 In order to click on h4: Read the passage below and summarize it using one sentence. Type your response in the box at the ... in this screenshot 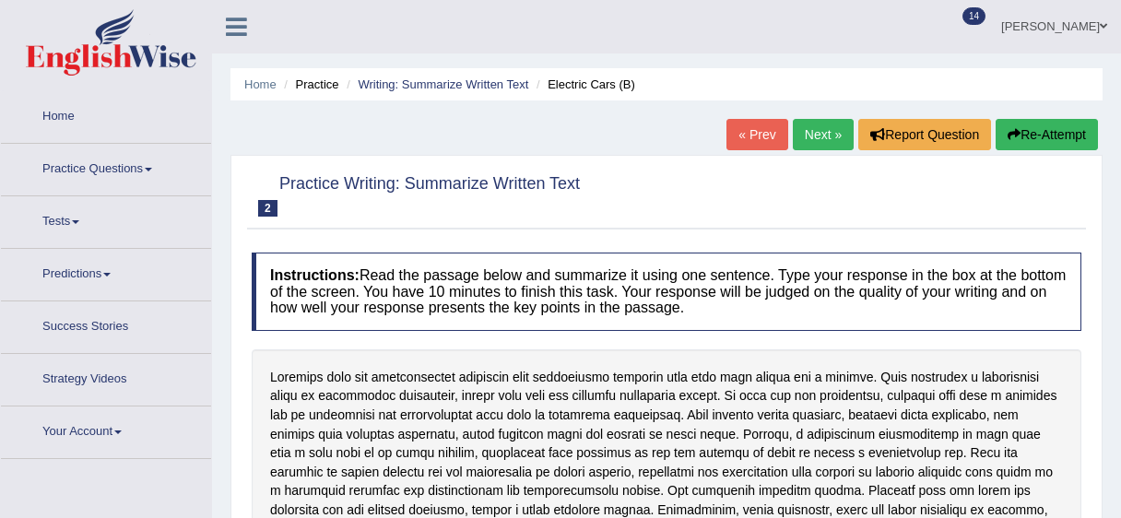, I will do `click(667, 291)`.